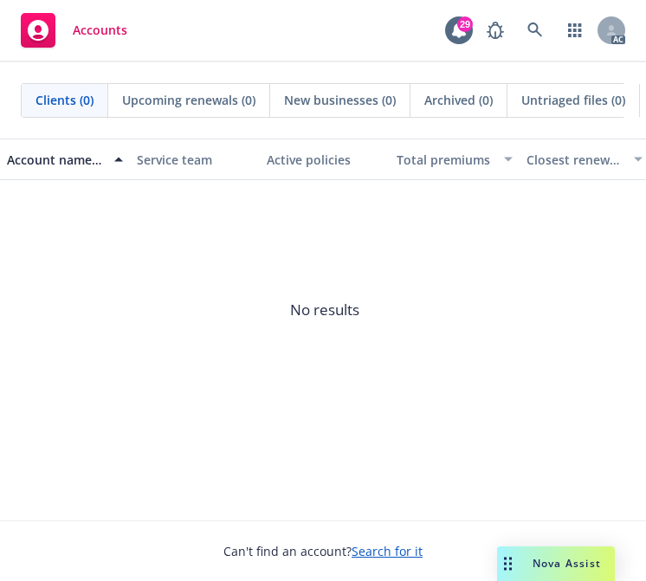 The width and height of the screenshot is (646, 581). Describe the element at coordinates (64, 100) in the screenshot. I see `span: Clients (0)` at that location.